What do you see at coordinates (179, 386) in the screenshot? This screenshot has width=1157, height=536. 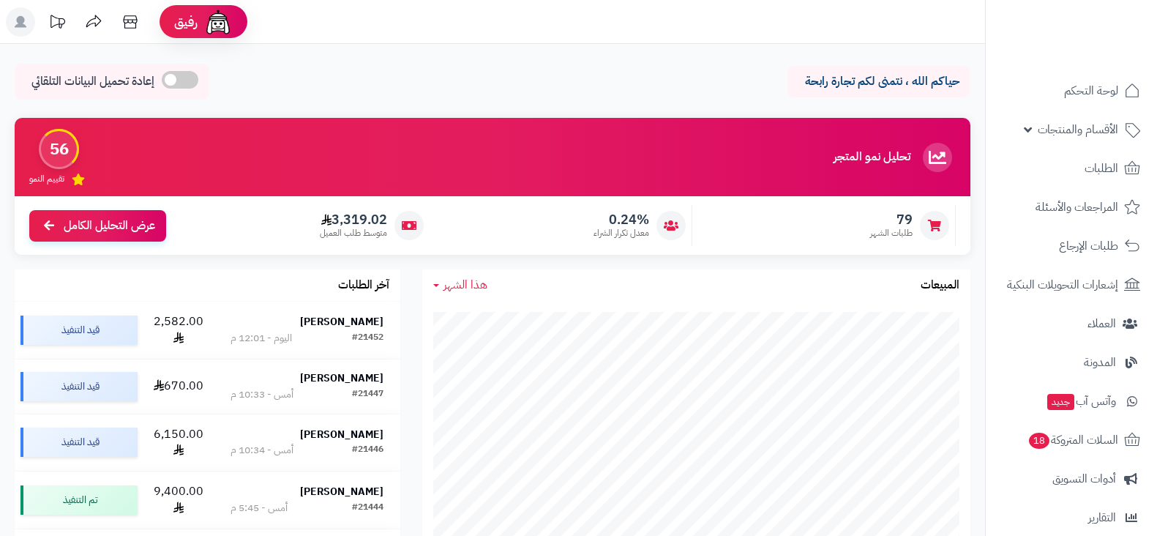 I see `td: 670.00` at bounding box center [179, 386].